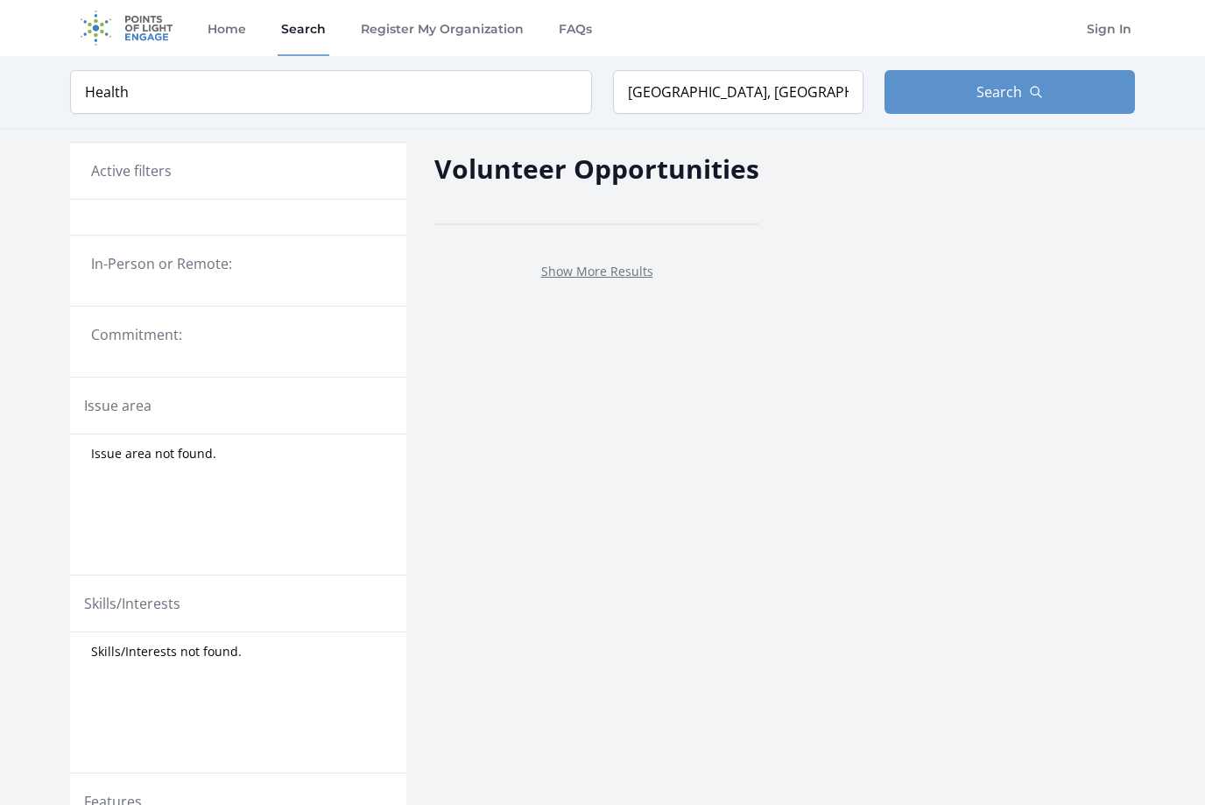  Describe the element at coordinates (238, 334) in the screenshot. I see `legend: Commitment:` at that location.